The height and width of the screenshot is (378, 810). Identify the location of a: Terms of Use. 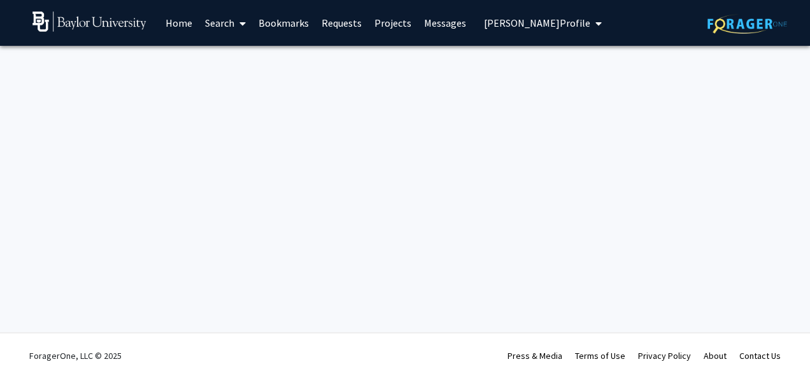
(600, 356).